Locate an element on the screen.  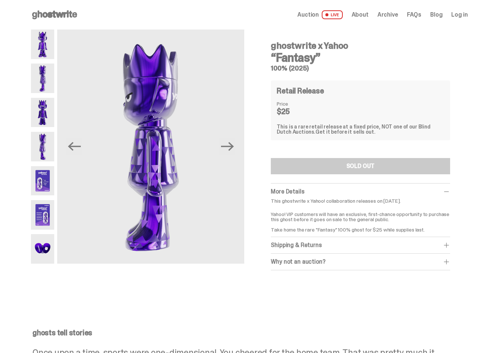
img: Yahoo-HG---5.png is located at coordinates (43, 181).